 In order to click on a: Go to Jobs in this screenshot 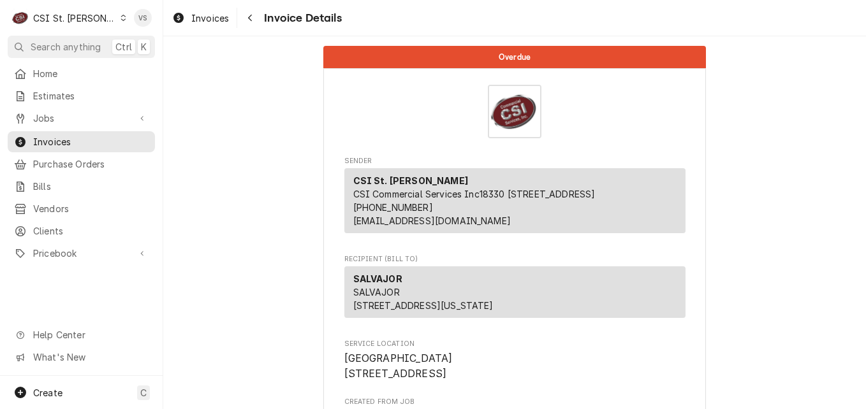, I will do `click(81, 118)`.